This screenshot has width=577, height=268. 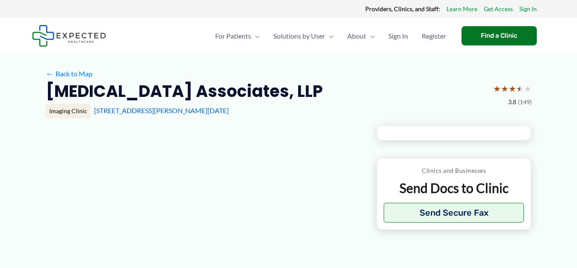 What do you see at coordinates (238, 36) in the screenshot?
I see `a: For PatientsMenu Toggle` at bounding box center [238, 36].